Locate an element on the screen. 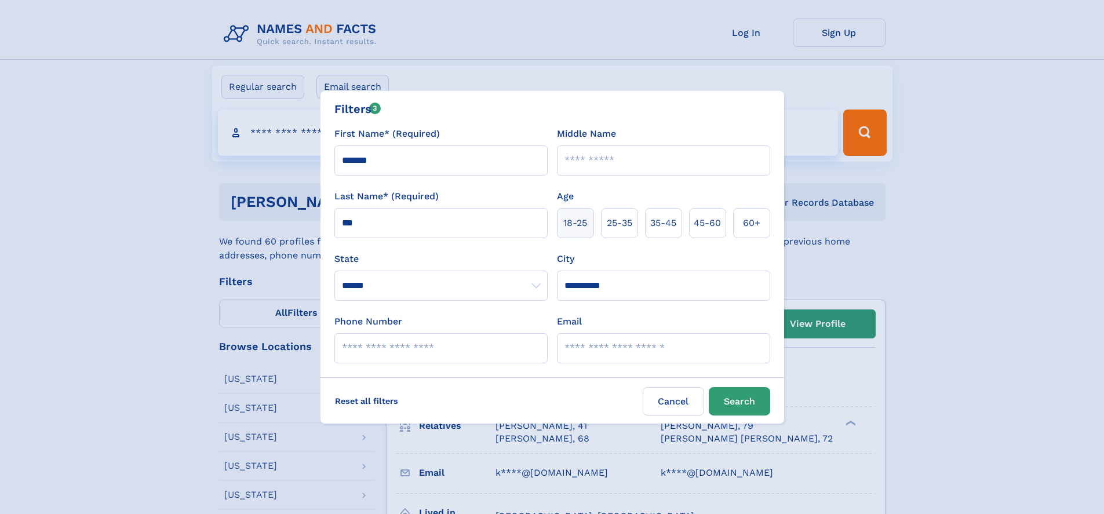 Image resolution: width=1104 pixels, height=514 pixels. div: Filters is located at coordinates (357, 109).